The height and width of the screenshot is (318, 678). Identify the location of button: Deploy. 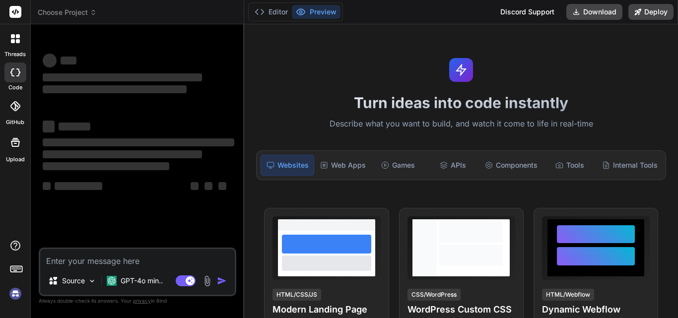
(651, 12).